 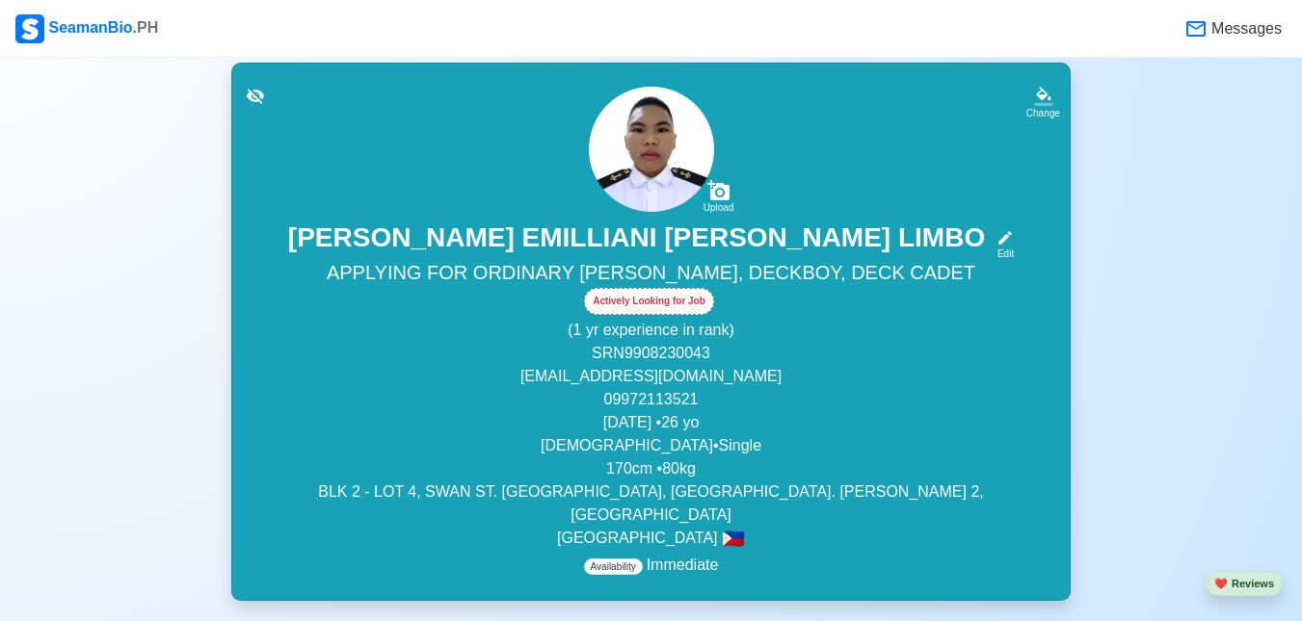 What do you see at coordinates (1001, 253) in the screenshot?
I see `div: Edit` at bounding box center [1001, 253].